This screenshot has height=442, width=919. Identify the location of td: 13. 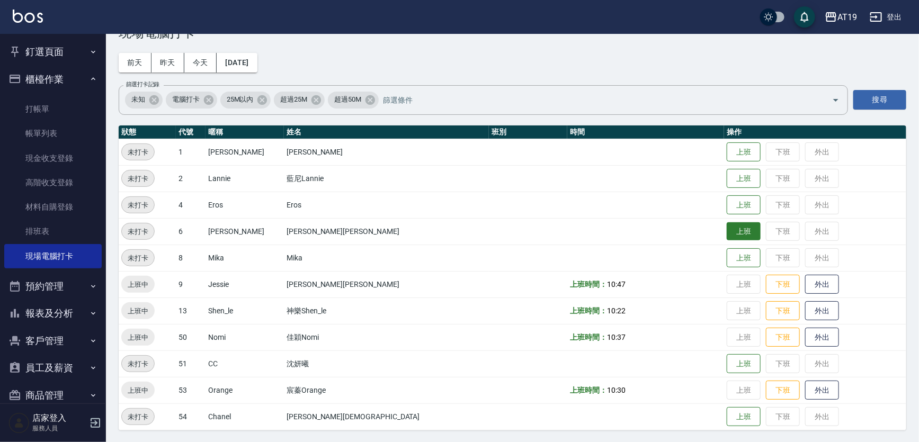
(191, 311).